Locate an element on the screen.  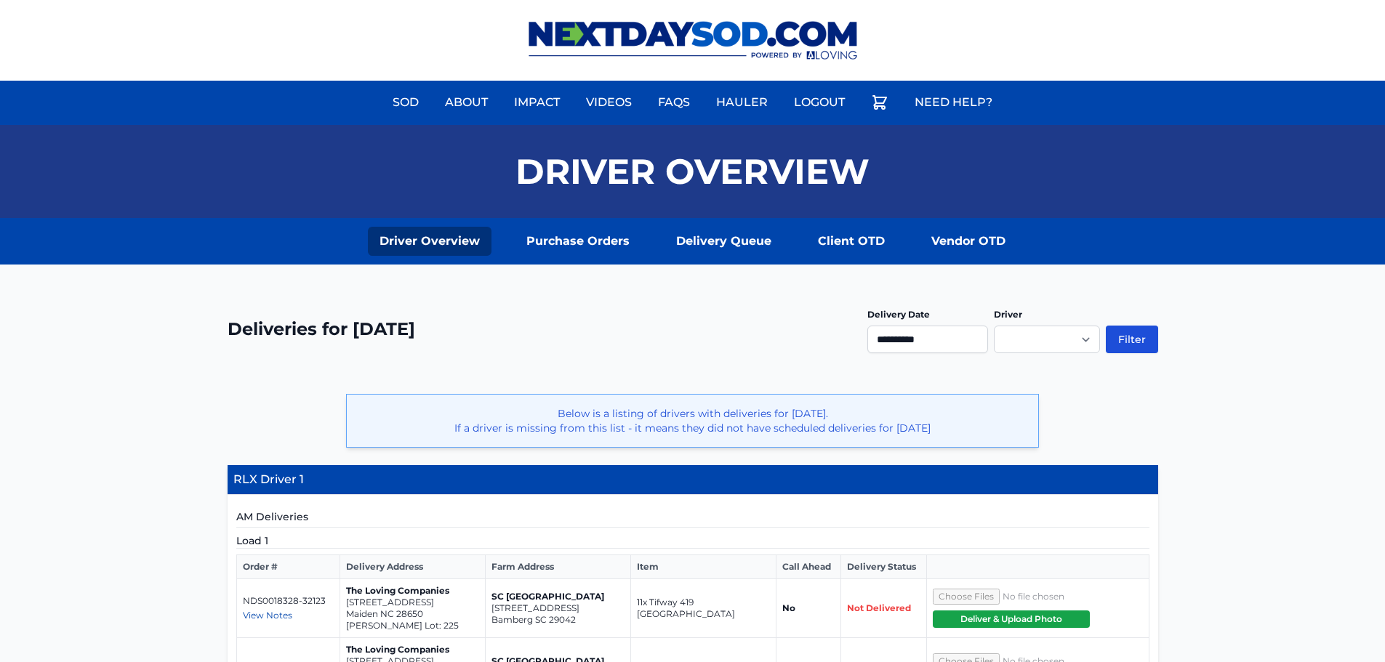
p: NDS0018328-32123 is located at coordinates (289, 601).